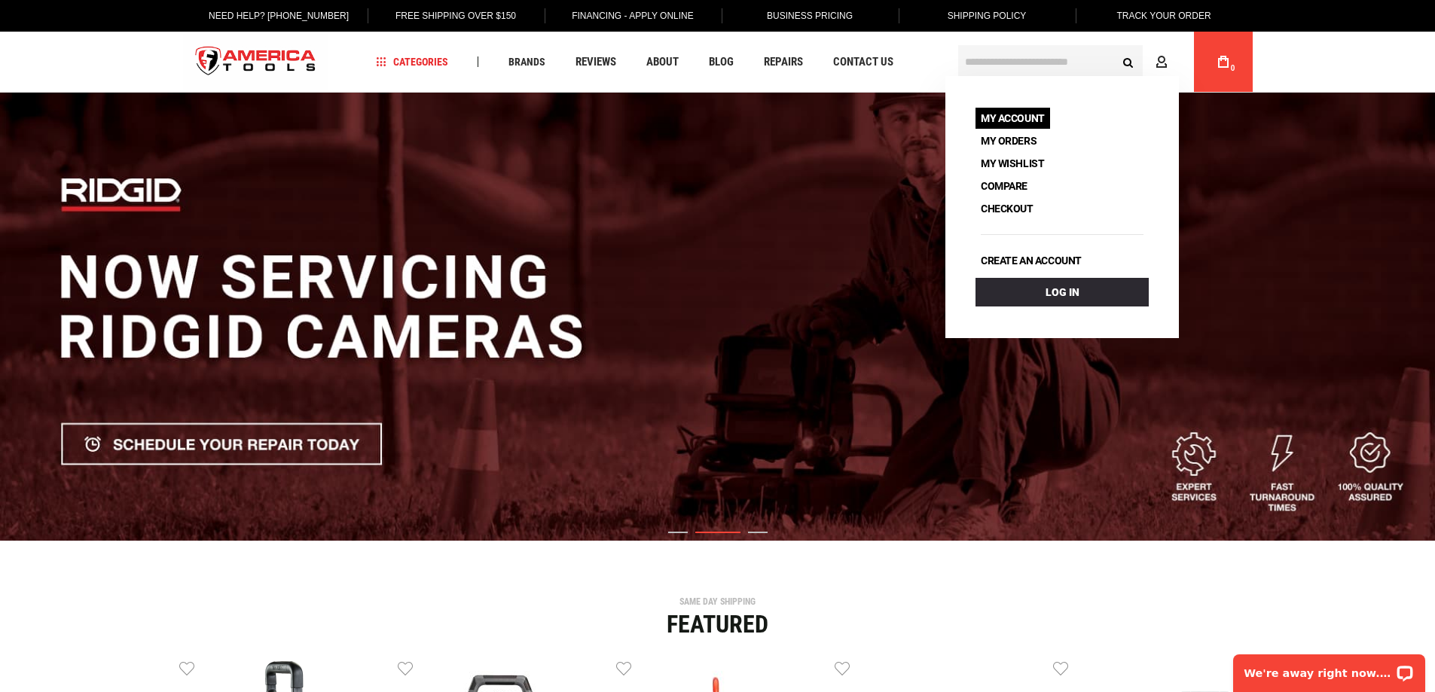 Image resolution: width=1435 pixels, height=692 pixels. What do you see at coordinates (596, 62) in the screenshot?
I see `a: Reviews` at bounding box center [596, 62].